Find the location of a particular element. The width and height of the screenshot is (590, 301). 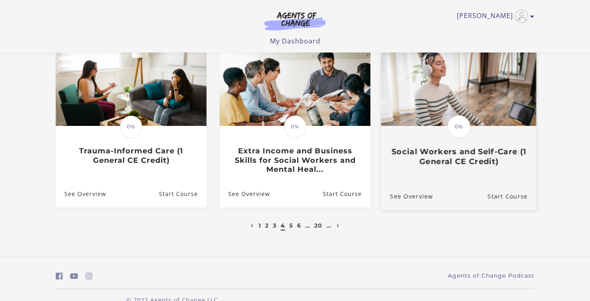

a: Previous page is located at coordinates (252, 225).